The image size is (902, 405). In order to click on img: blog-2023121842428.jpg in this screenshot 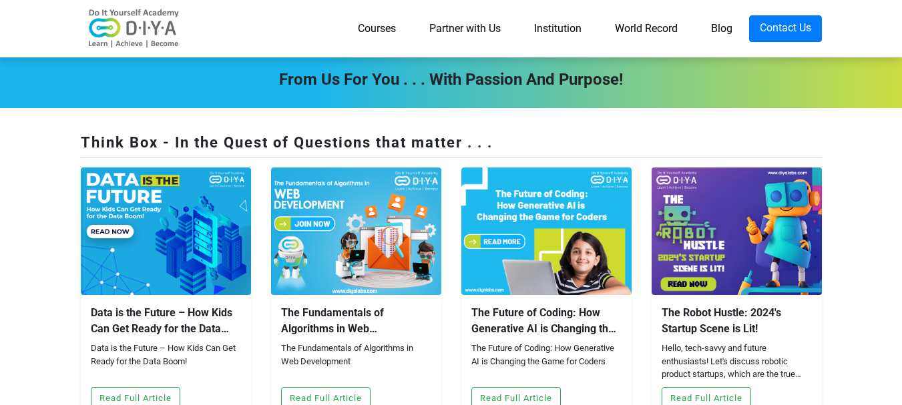, I will do `click(736, 231)`.